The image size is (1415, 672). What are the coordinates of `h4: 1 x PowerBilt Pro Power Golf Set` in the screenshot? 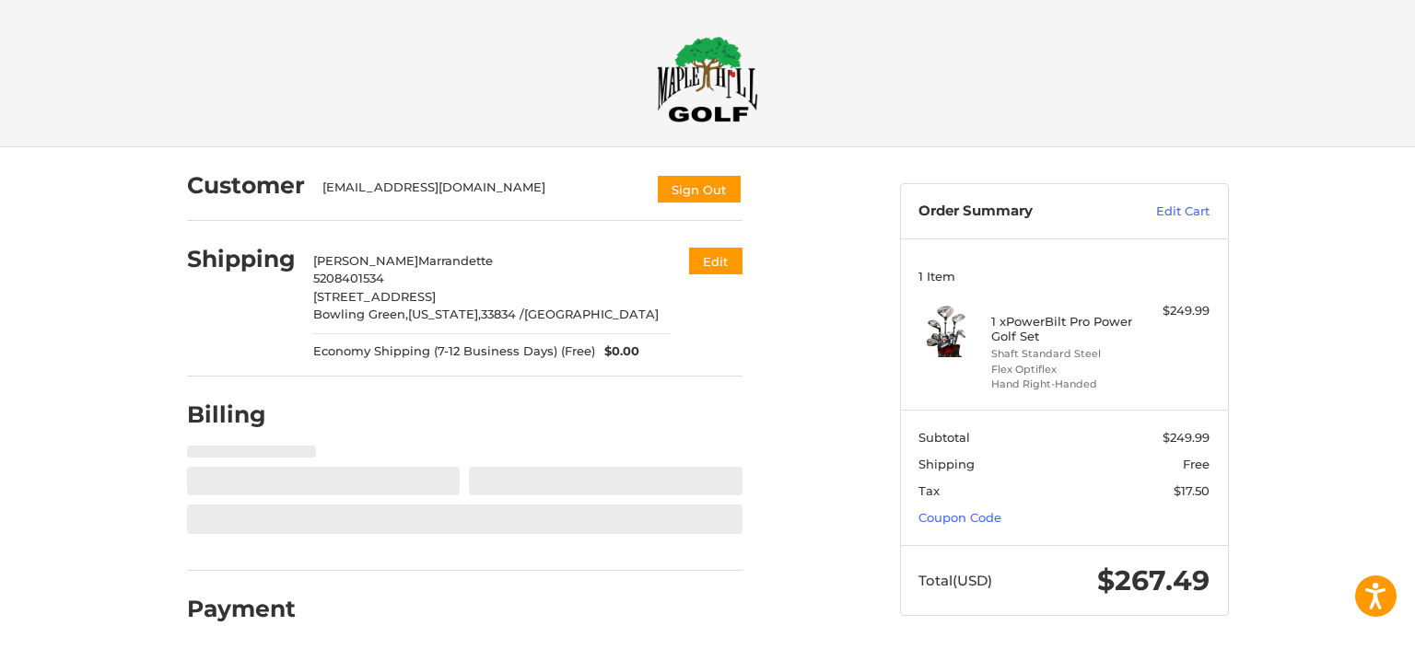 It's located at (1061, 329).